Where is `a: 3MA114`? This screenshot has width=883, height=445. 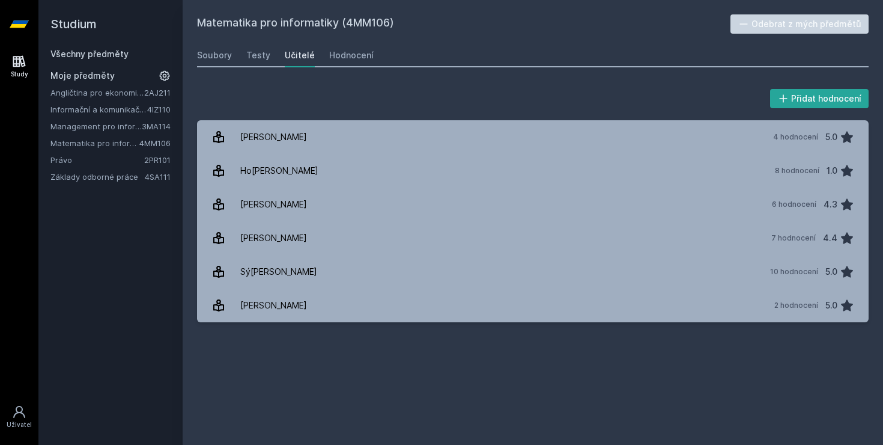 a: 3MA114 is located at coordinates (156, 126).